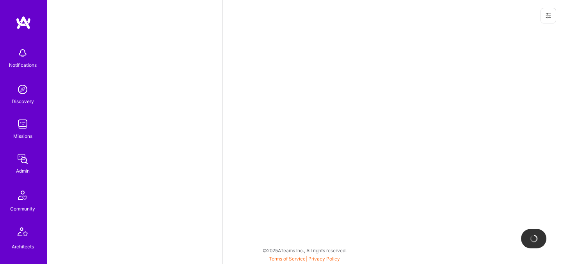 The image size is (562, 264). I want to click on img: discovery, so click(23, 89).